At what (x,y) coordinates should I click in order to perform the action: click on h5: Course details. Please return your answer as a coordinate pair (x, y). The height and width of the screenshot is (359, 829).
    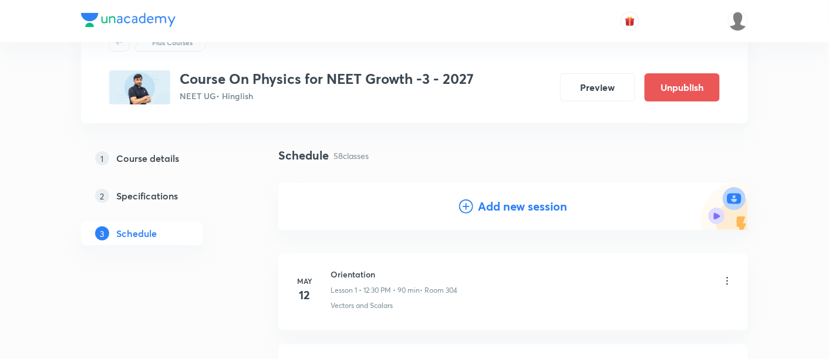
    Looking at the image, I should click on (147, 159).